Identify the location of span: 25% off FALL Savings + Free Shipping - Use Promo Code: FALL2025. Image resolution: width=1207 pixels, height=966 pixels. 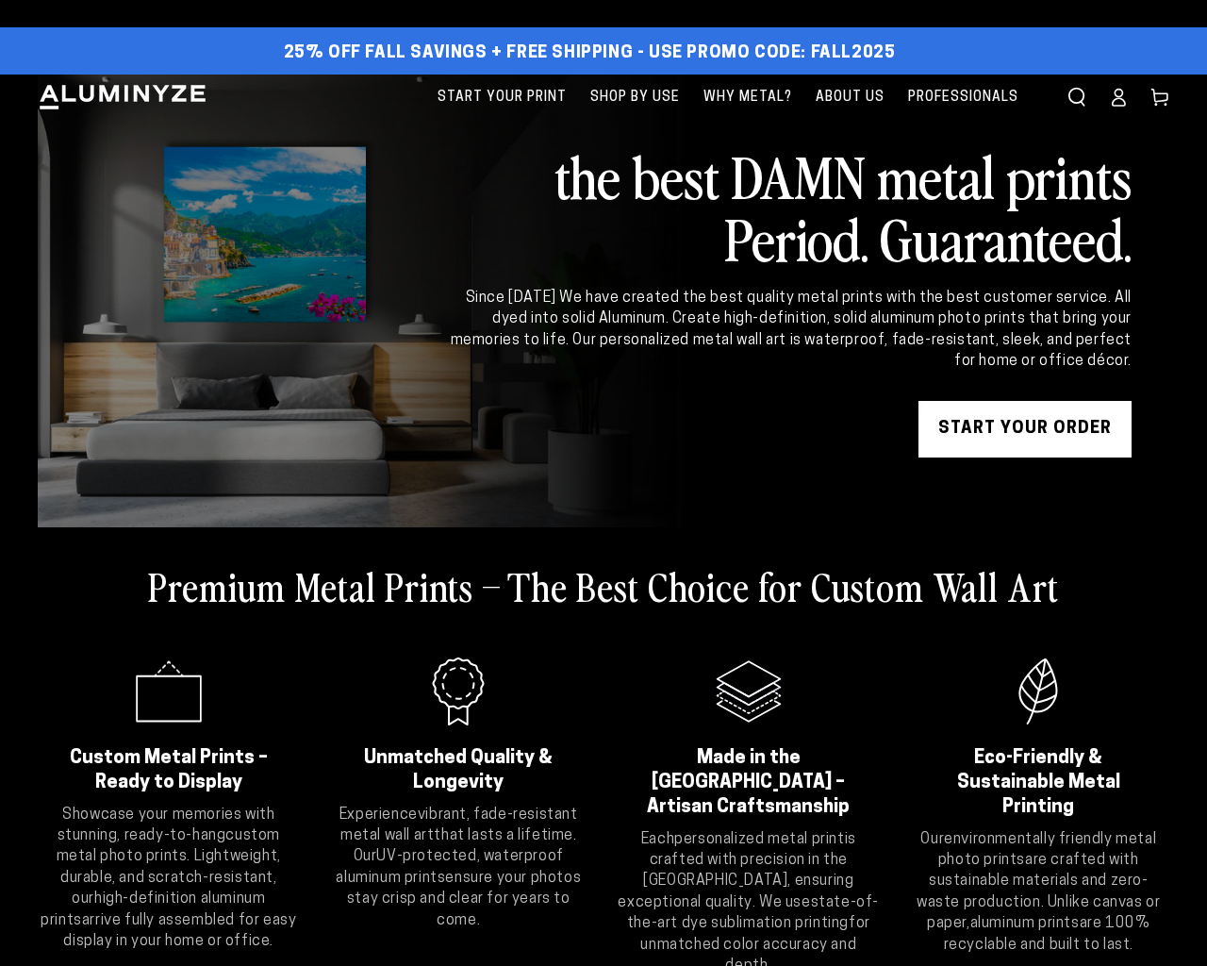
(589, 54).